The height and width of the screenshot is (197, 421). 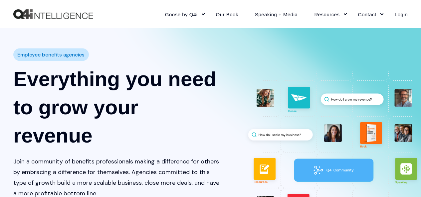 I want to click on span: Employee benefits agencies, so click(x=51, y=55).